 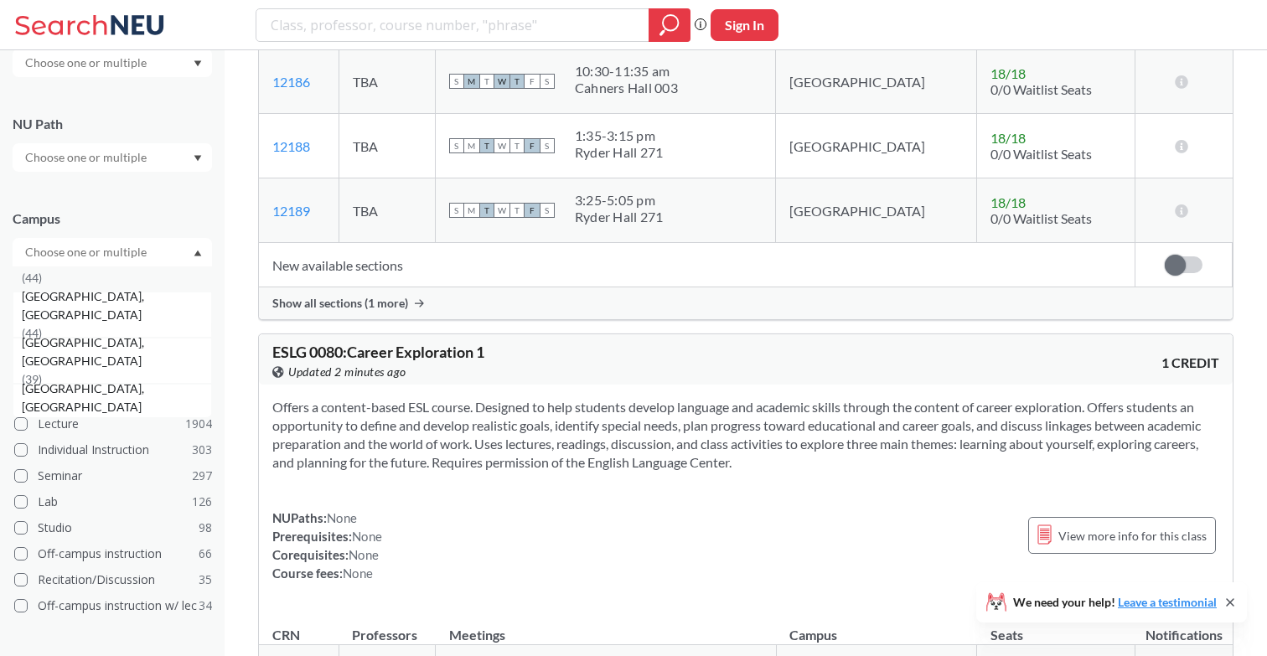 I want to click on th: Meetings, so click(x=606, y=627).